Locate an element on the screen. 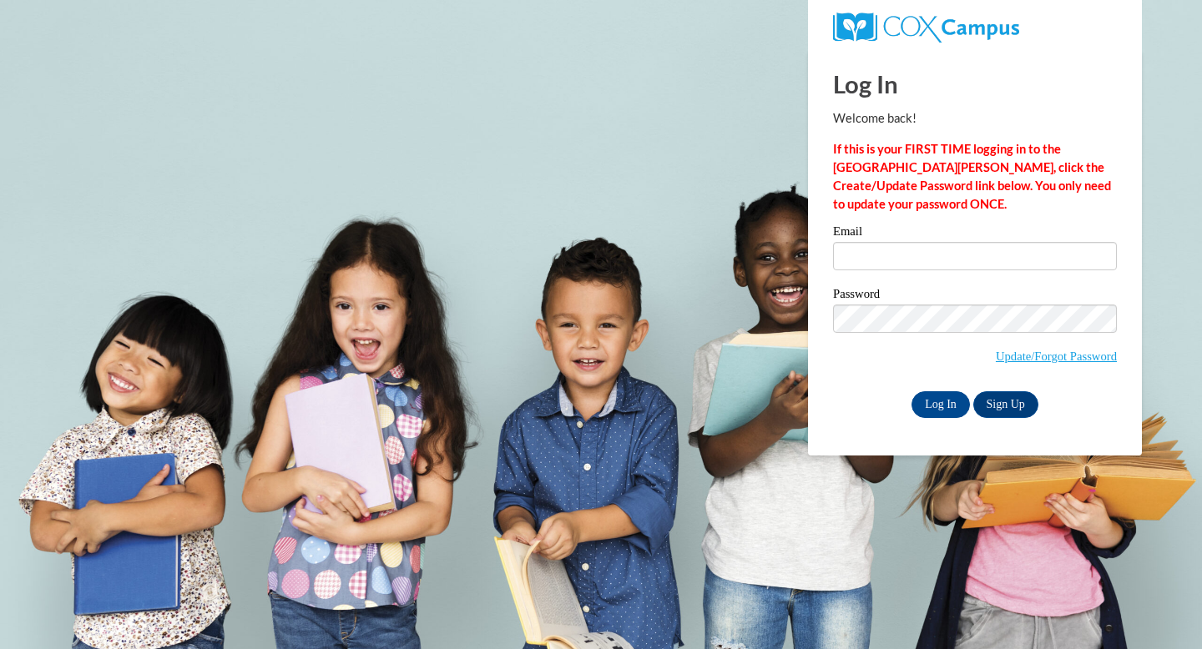 This screenshot has width=1202, height=649. h1: Log In is located at coordinates (975, 83).